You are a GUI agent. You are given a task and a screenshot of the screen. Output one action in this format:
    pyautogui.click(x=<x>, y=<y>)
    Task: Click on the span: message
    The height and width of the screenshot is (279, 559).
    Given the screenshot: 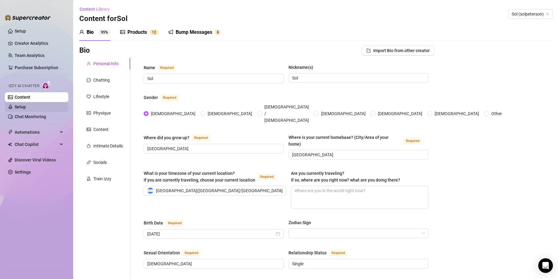 What is the action you would take?
    pyautogui.click(x=89, y=80)
    